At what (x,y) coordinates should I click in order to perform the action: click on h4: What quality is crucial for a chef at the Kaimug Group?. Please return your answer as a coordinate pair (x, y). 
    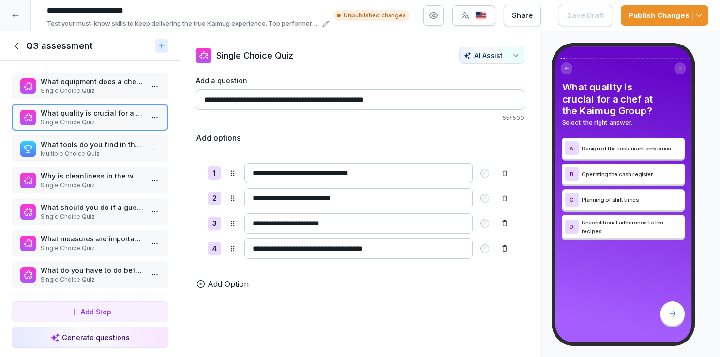
    Looking at the image, I should click on (623, 99).